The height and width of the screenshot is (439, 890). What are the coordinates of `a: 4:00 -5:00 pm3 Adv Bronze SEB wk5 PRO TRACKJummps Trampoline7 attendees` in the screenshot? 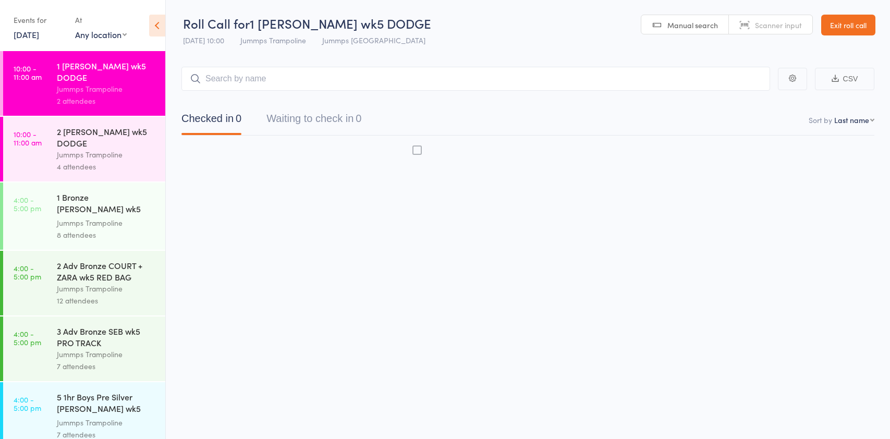 It's located at (84, 349).